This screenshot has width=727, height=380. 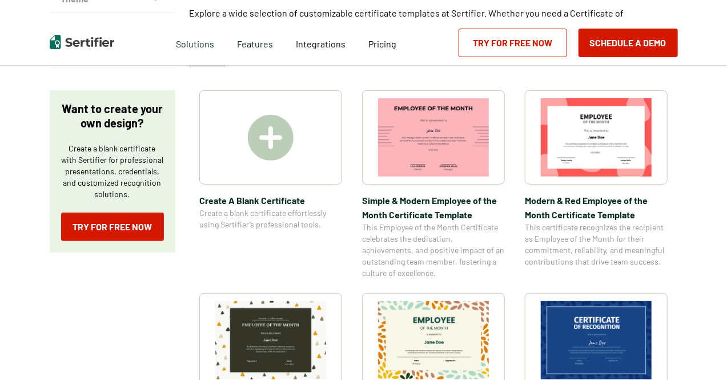 I want to click on span: This certificate recognizes the recipient as Employee of the Month for their commitment, reliabil..., so click(x=596, y=244).